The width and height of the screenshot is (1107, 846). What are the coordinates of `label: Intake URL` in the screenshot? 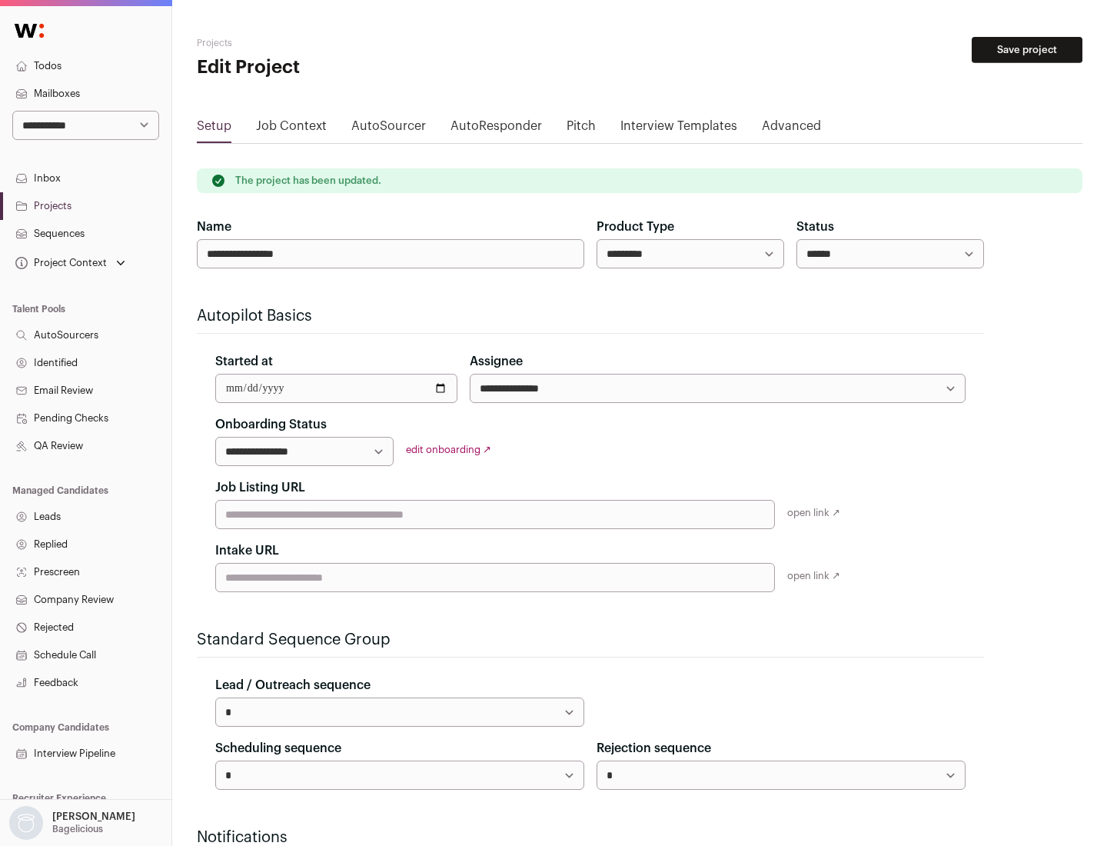 It's located at (247, 551).